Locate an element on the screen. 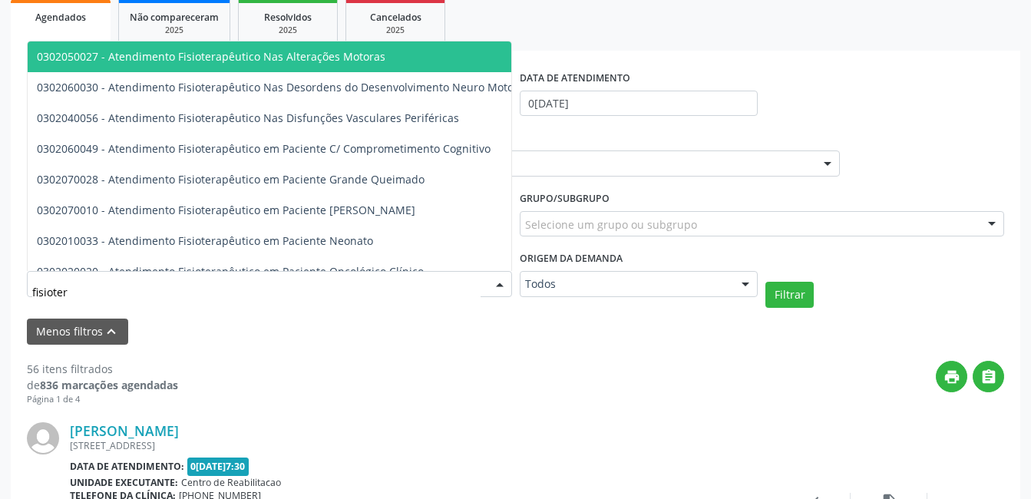 This screenshot has width=1031, height=499. span: 0302020020 - Atendimento Fisioterapêutico em Paciente Oncológico Clínico is located at coordinates (230, 271).